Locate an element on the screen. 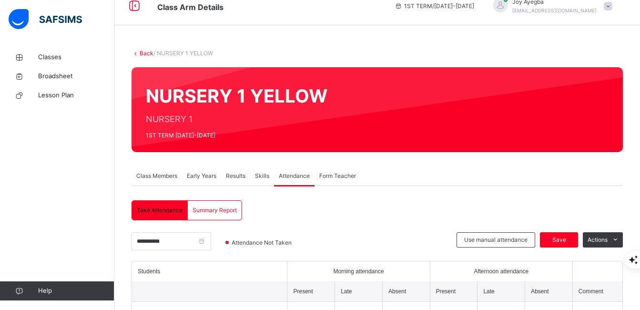 This screenshot has width=640, height=310. span: Lesson Plan is located at coordinates (76, 95).